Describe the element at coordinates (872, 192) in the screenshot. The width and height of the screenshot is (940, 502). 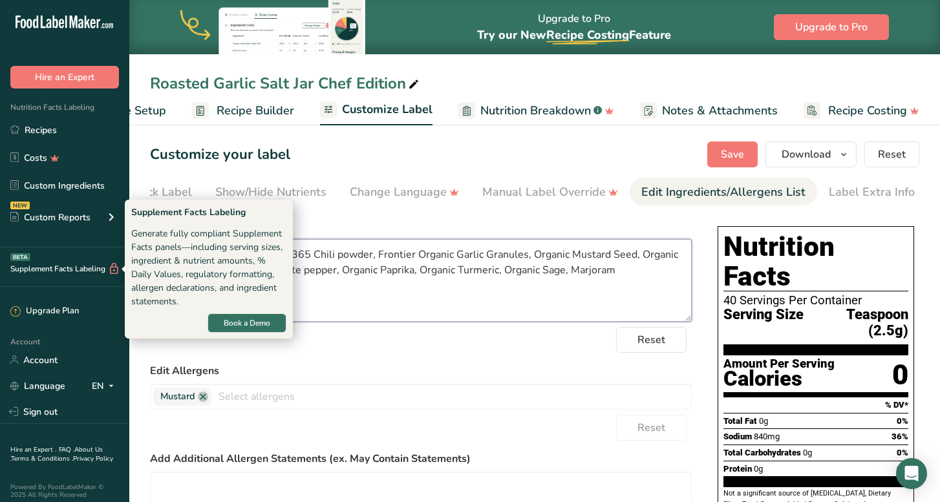
I see `div: Label Extra Info` at that location.